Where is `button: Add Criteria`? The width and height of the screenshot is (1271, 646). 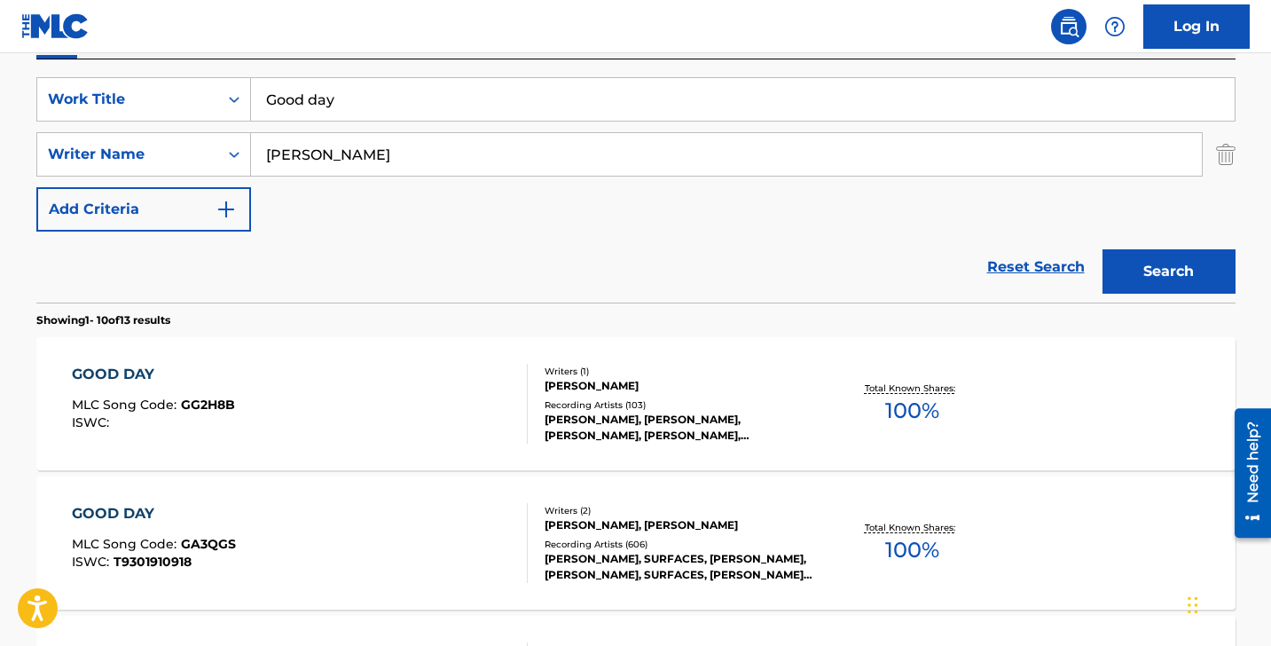
button: Add Criteria is located at coordinates (144, 209).